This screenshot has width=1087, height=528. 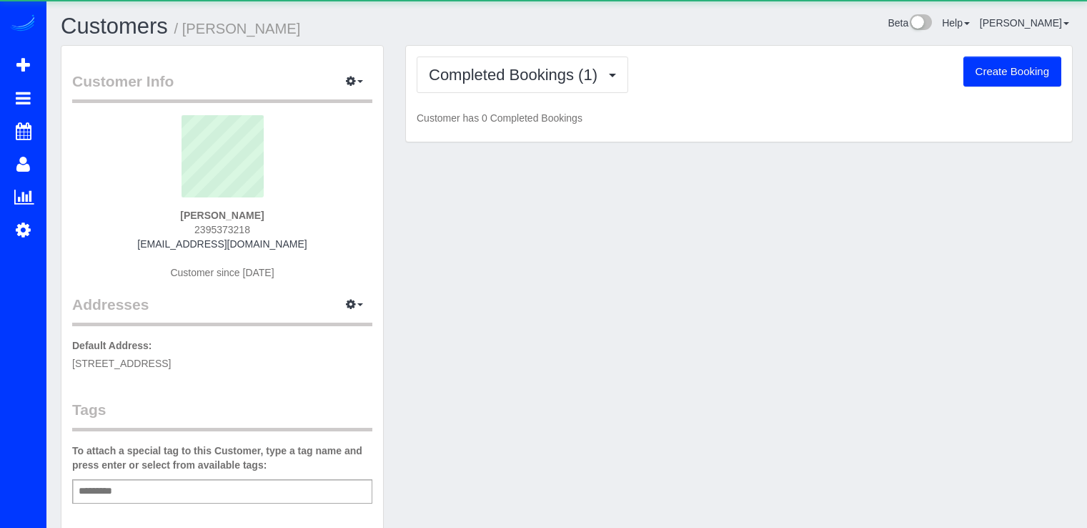 What do you see at coordinates (739, 118) in the screenshot?
I see `p: Customer has 0 Completed Bookings` at bounding box center [739, 118].